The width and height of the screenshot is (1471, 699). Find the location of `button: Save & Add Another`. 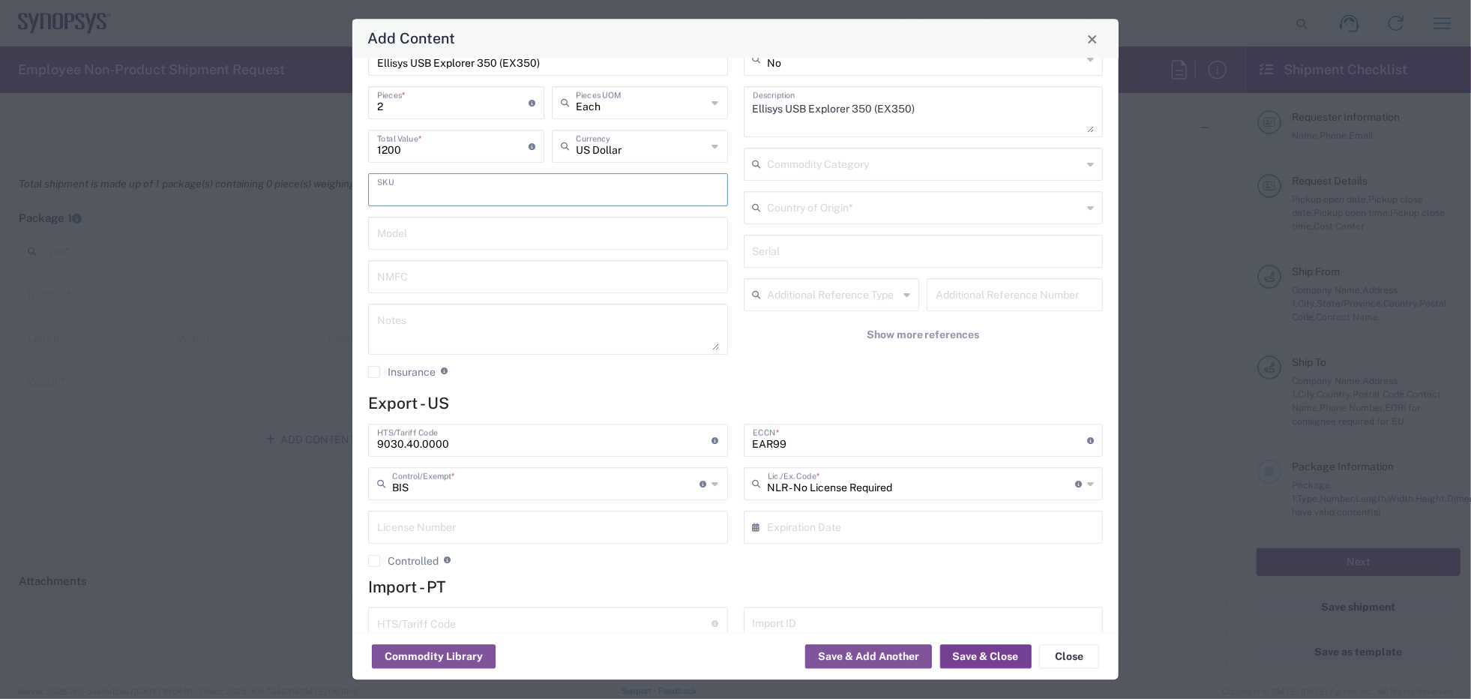

button: Save & Add Another is located at coordinates (868, 657).